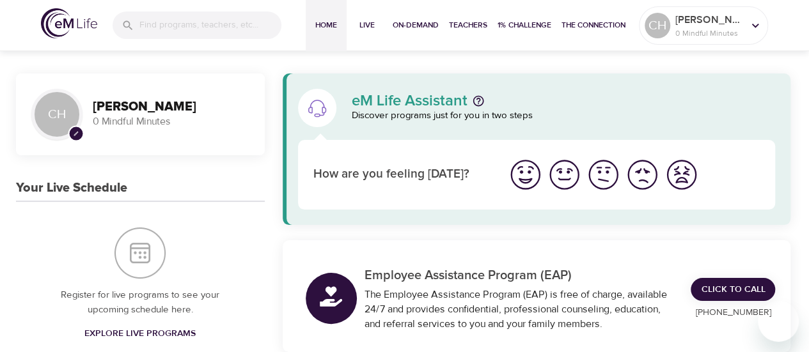 The height and width of the screenshot is (352, 809). What do you see at coordinates (520, 310) in the screenshot?
I see `div: The Employee Assistance Program (EAP) is free of charge, available 24/7 and provides confidential...` at bounding box center [520, 310].